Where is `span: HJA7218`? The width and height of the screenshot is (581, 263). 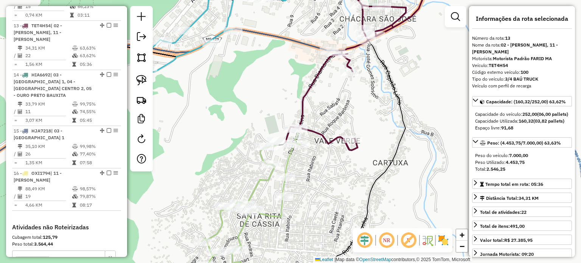 span: HJA7218 is located at coordinates (41, 130).